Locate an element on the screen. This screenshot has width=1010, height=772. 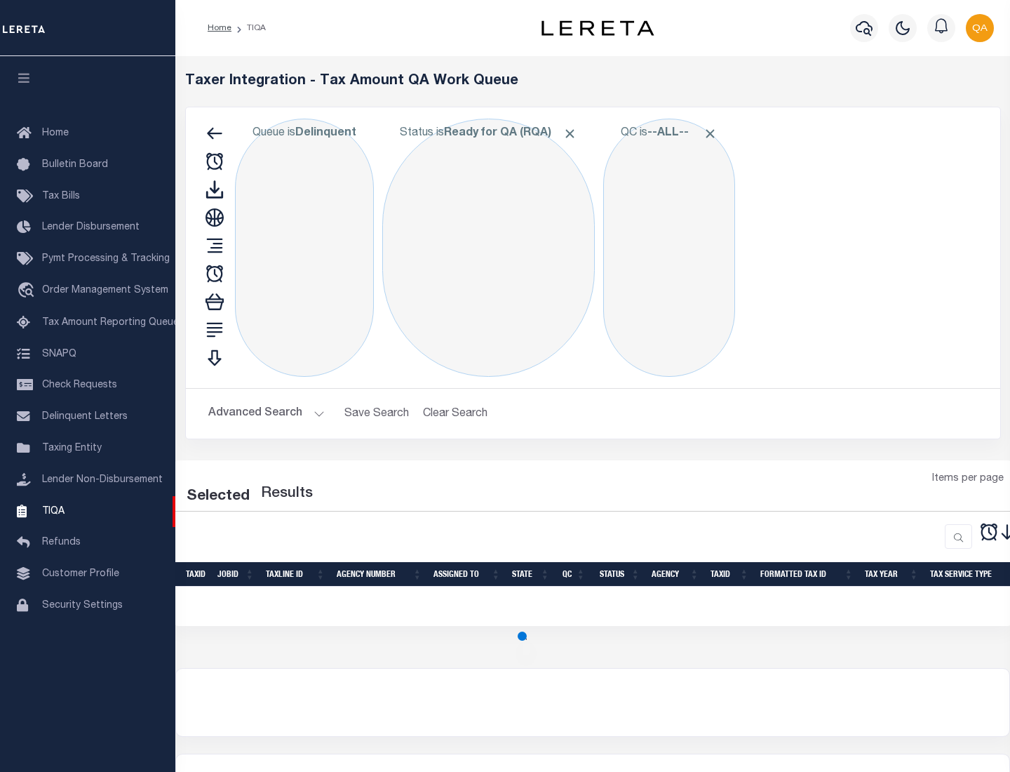
span: Home is located at coordinates (55, 133).